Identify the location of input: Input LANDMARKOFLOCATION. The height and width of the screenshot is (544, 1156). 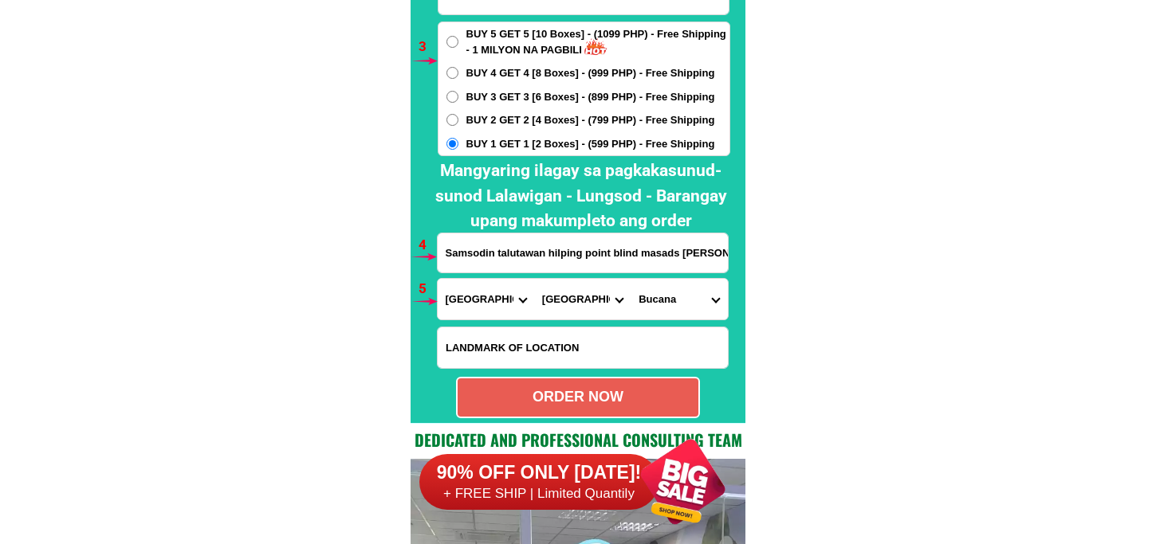
(583, 348).